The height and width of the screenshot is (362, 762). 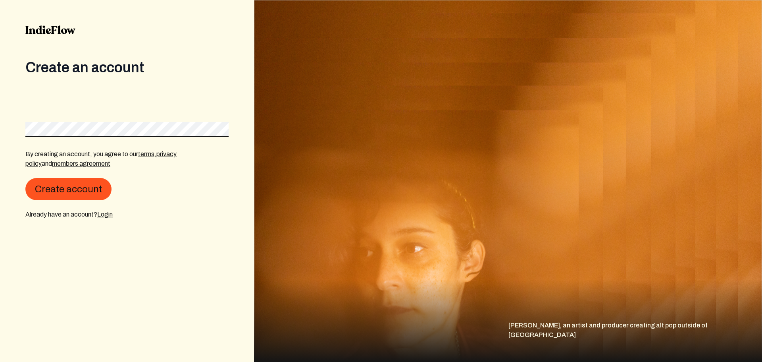 I want to click on p: By creating an account, you agree to our , and, so click(x=127, y=159).